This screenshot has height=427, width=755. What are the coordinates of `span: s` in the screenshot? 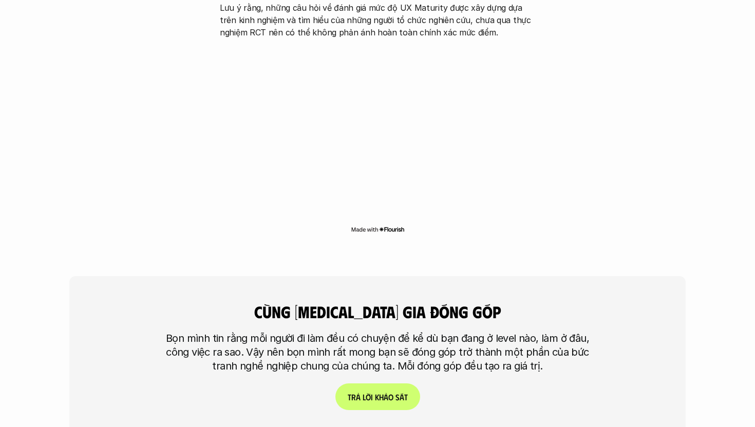 It's located at (398, 397).